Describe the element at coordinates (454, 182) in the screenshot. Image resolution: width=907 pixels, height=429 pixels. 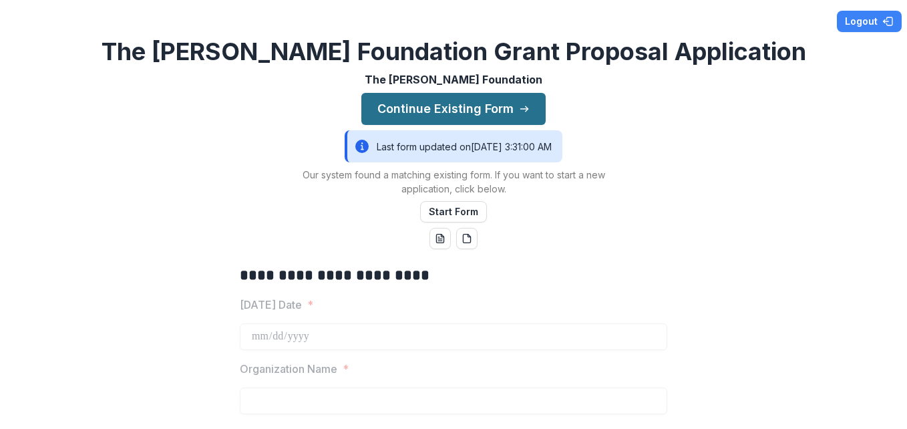
I see `p: Our system found a matching existing form. If you want to start a new application, click below.` at that location.